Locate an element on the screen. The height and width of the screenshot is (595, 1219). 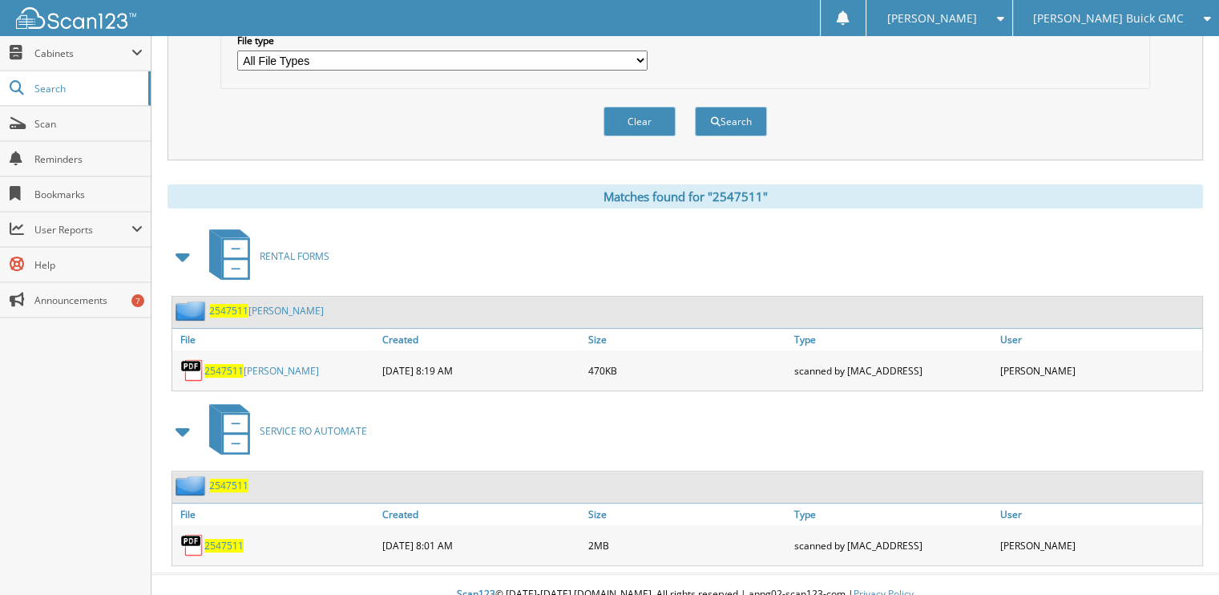
a: SERVICE RO AUTOMATE is located at coordinates (283, 430).